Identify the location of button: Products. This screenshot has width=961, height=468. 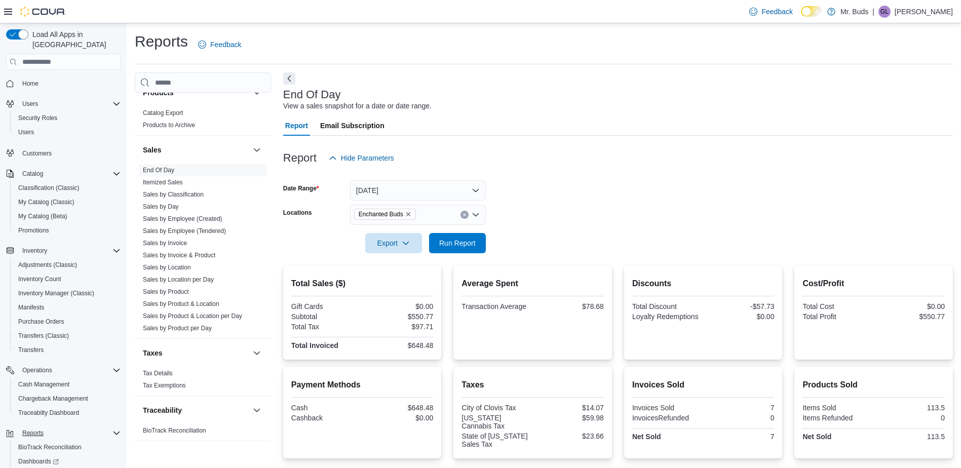
(196, 93).